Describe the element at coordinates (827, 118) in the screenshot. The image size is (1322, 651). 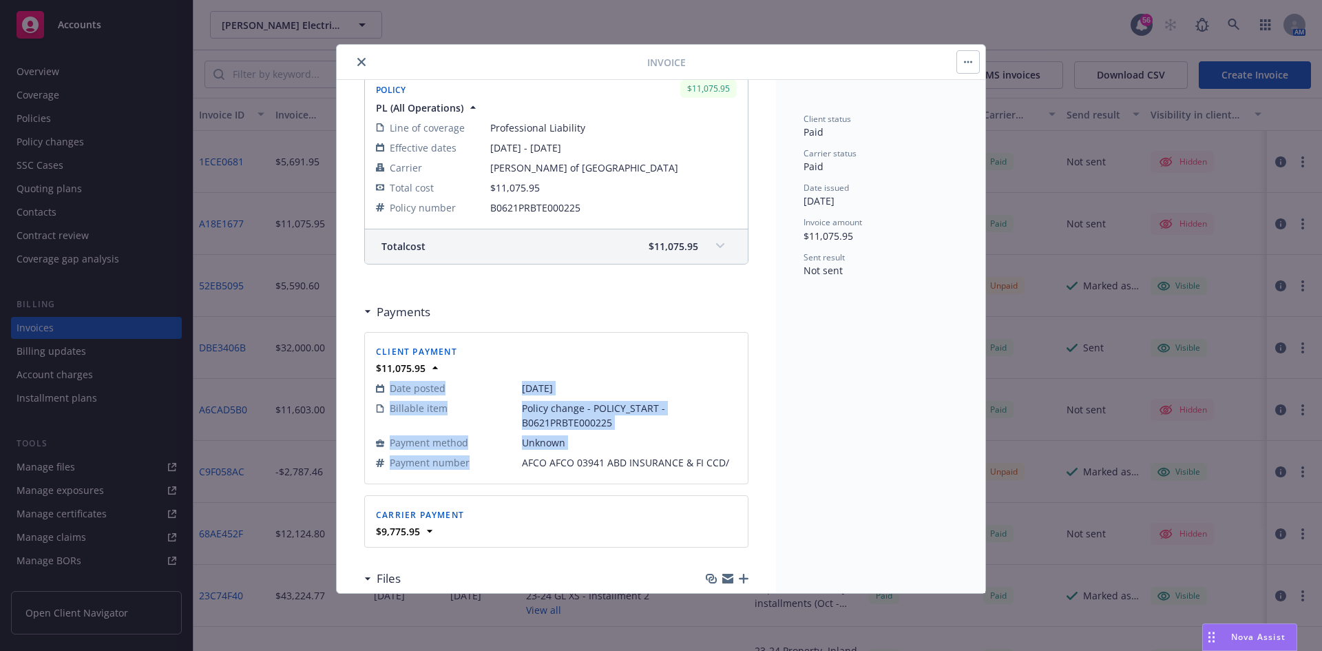
I see `span: Client status` at that location.